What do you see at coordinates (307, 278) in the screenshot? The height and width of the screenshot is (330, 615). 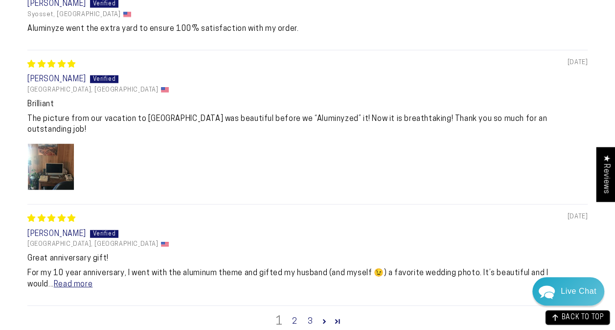 I see `p: For my 10 year anniversary, I went with the aluminum theme and gifted my husband (and myself 😉) a...` at bounding box center [307, 278].